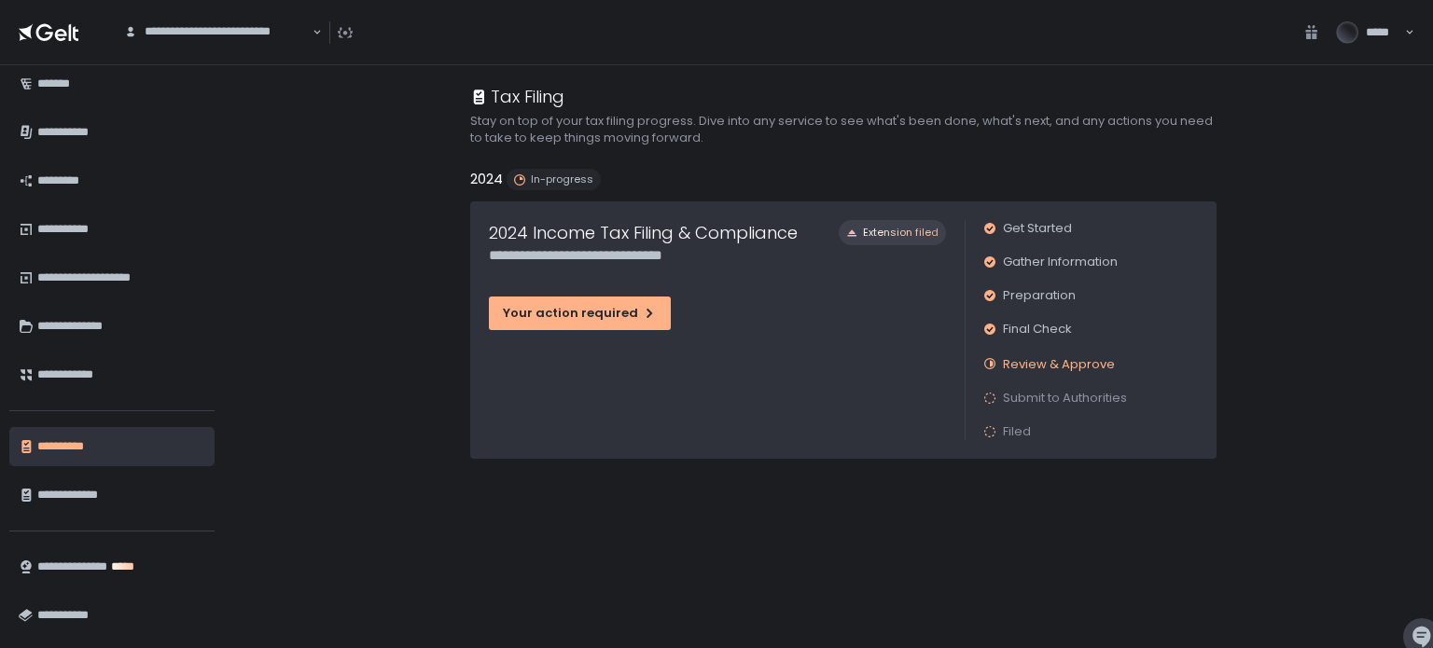 Image resolution: width=1433 pixels, height=648 pixels. I want to click on span: Final Check, so click(1037, 329).